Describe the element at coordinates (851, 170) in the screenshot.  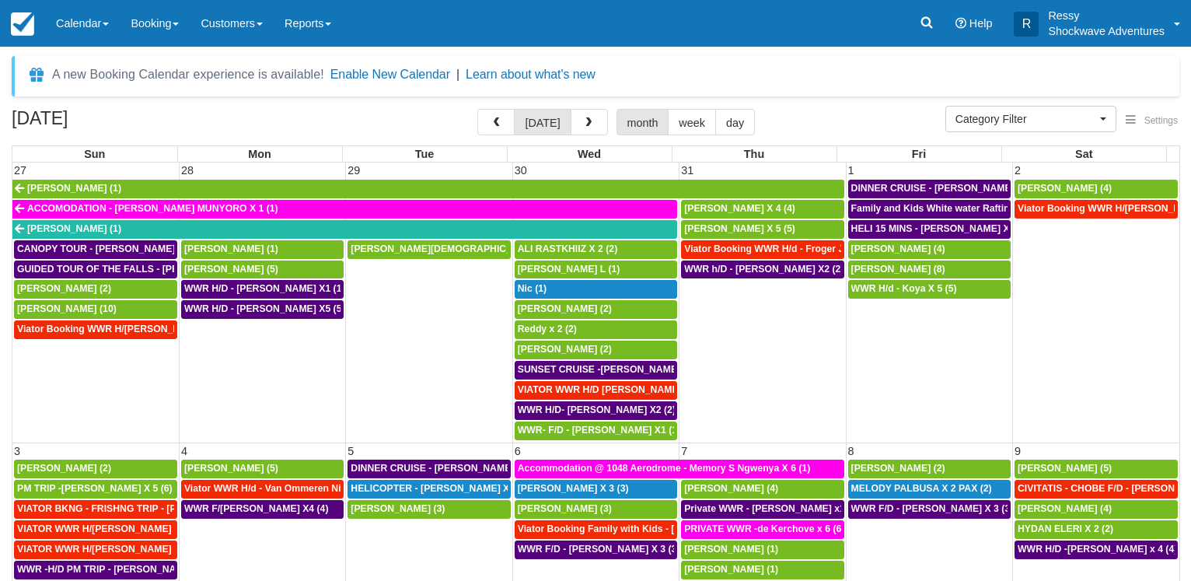
I see `span: 1` at that location.